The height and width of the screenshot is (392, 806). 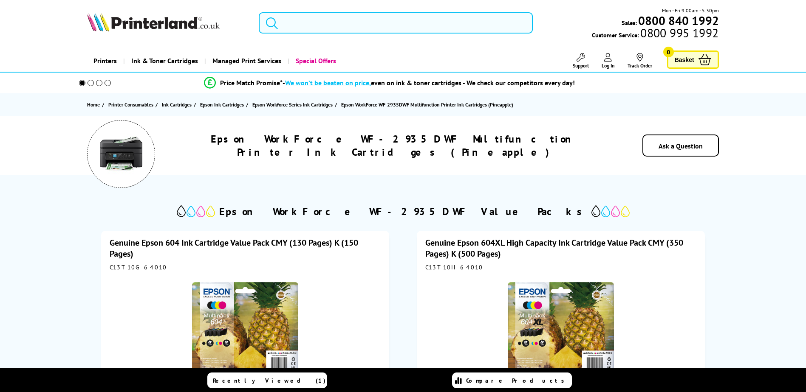 I want to click on b: 0800 840 1992, so click(x=678, y=20).